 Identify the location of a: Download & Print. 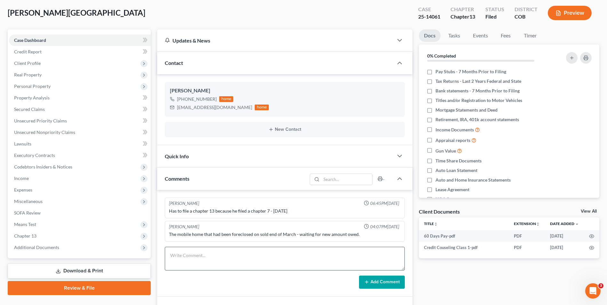
(79, 271).